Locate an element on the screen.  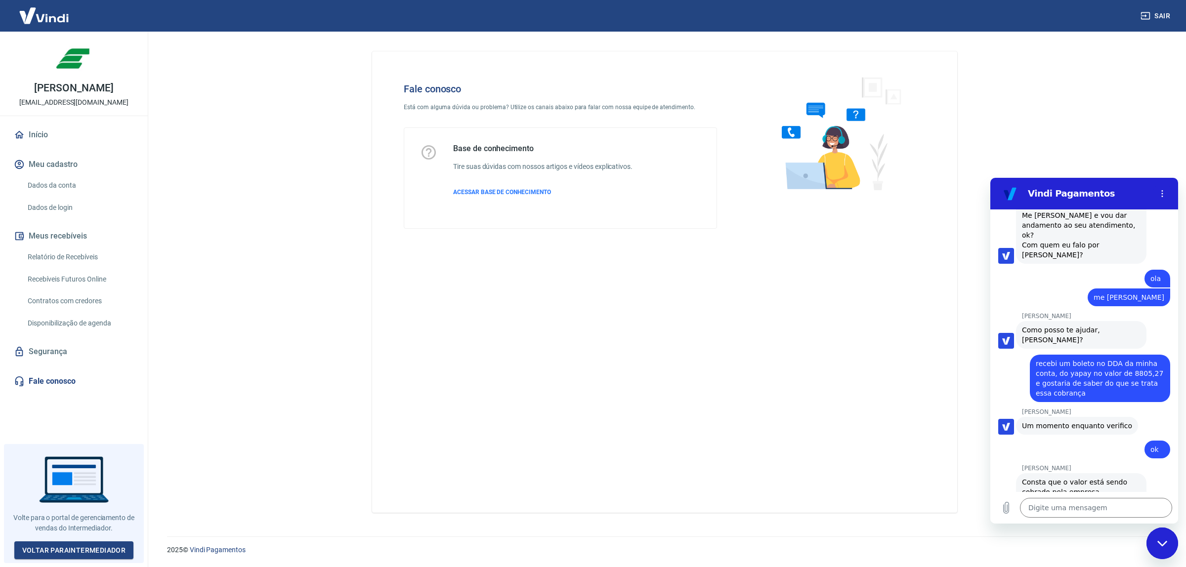
a: Recebíveis Futuros Online is located at coordinates (80, 279).